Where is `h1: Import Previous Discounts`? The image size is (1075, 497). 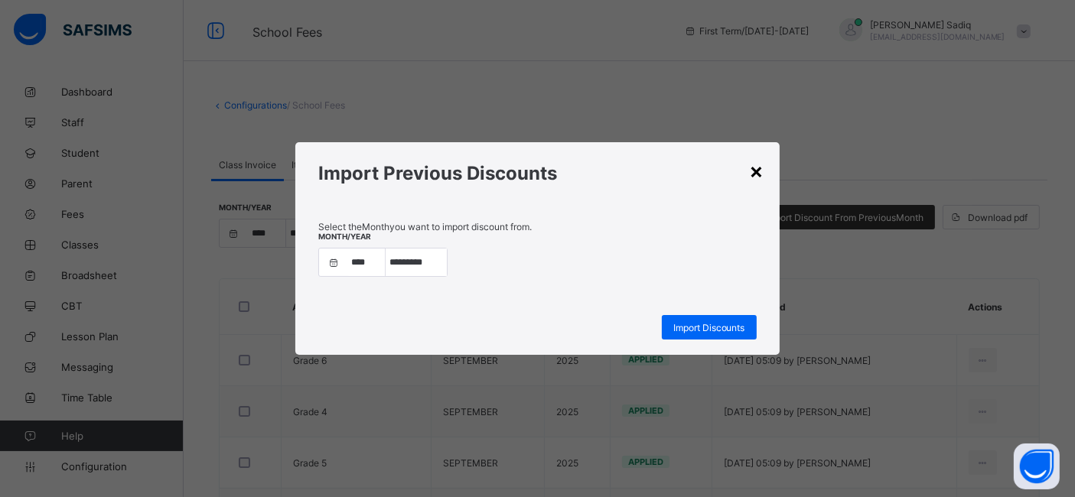
h1: Import Previous Discounts is located at coordinates (537, 173).